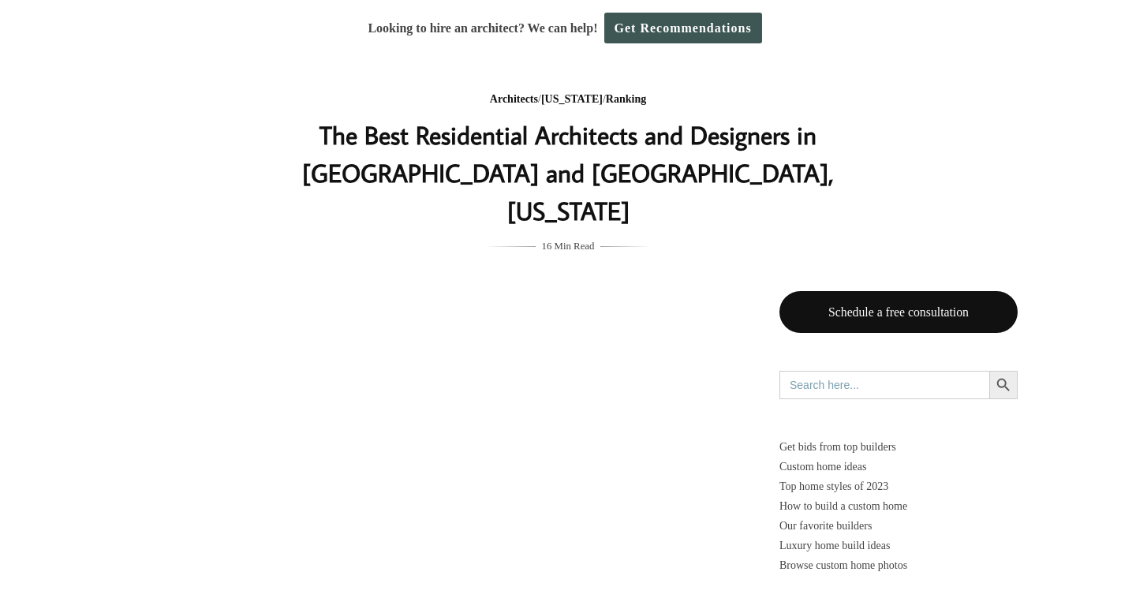 This screenshot has width=1136, height=613. What do you see at coordinates (513, 99) in the screenshot?
I see `a: Architects` at bounding box center [513, 99].